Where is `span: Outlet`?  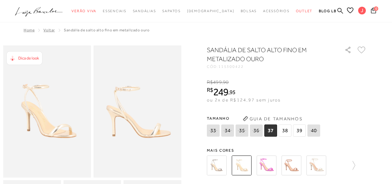 span: Outlet is located at coordinates (304, 11).